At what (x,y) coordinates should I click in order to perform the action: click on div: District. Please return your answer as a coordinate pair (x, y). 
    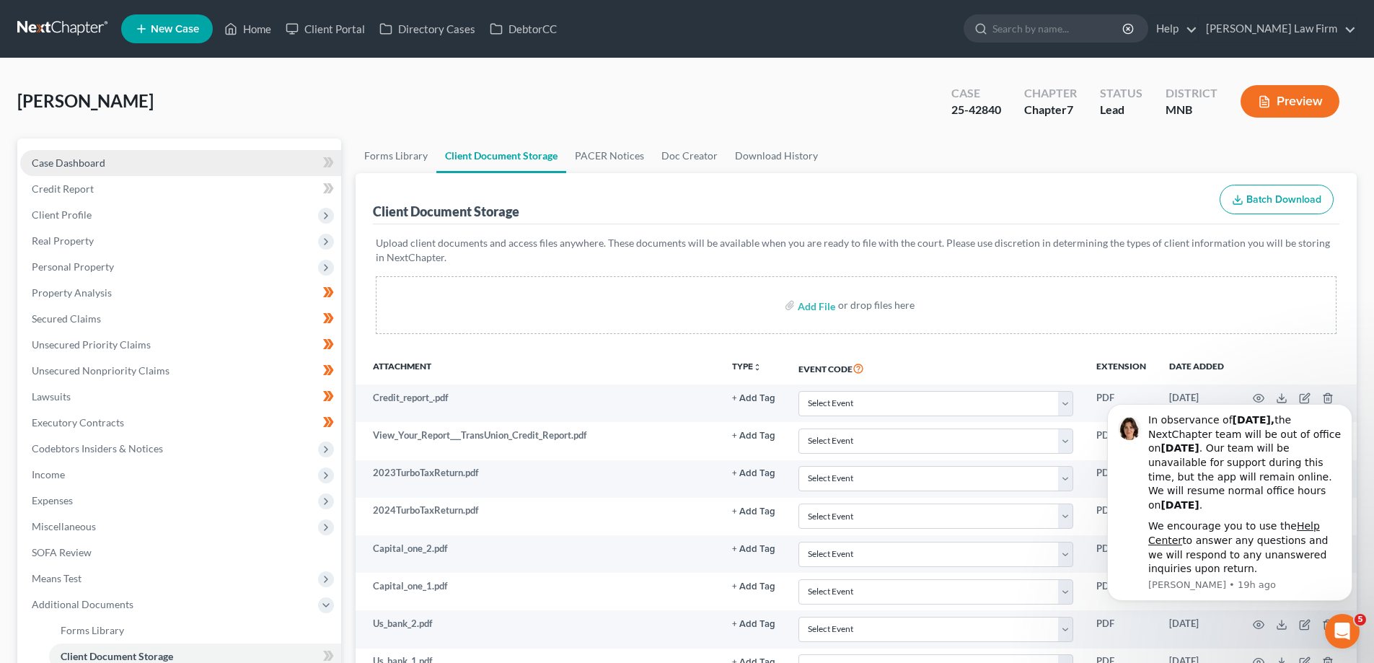
    Looking at the image, I should click on (1192, 93).